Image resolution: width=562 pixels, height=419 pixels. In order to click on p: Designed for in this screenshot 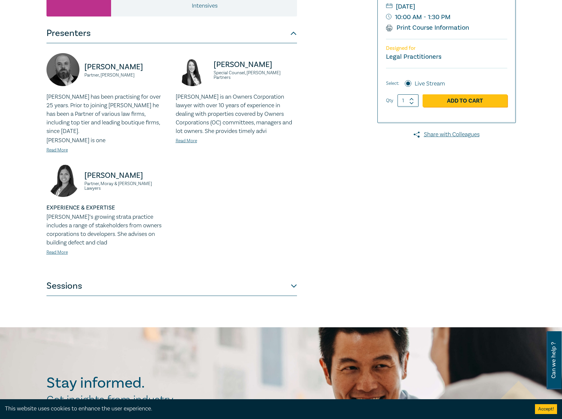, I will do `click(447, 48)`.